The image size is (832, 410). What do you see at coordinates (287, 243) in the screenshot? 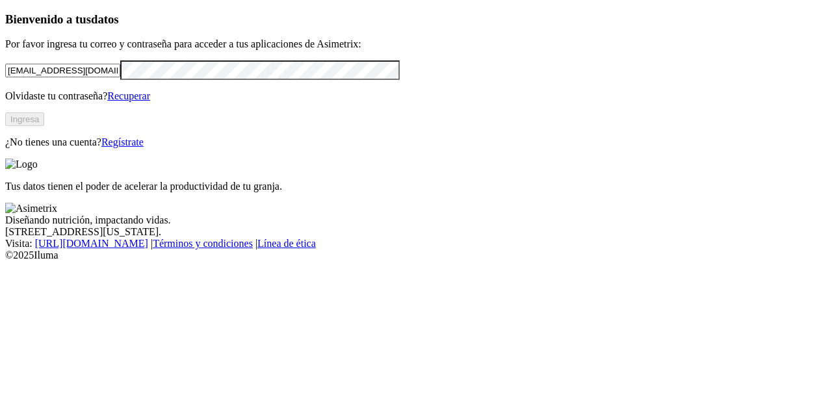
I see `a: Línea de ética` at bounding box center [287, 243].